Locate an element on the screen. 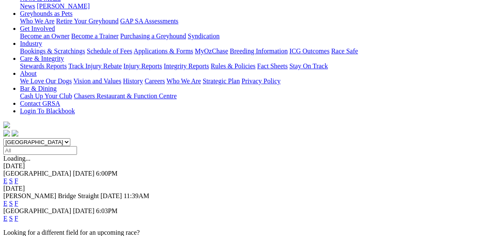  span: 11:39AM is located at coordinates (137, 196).